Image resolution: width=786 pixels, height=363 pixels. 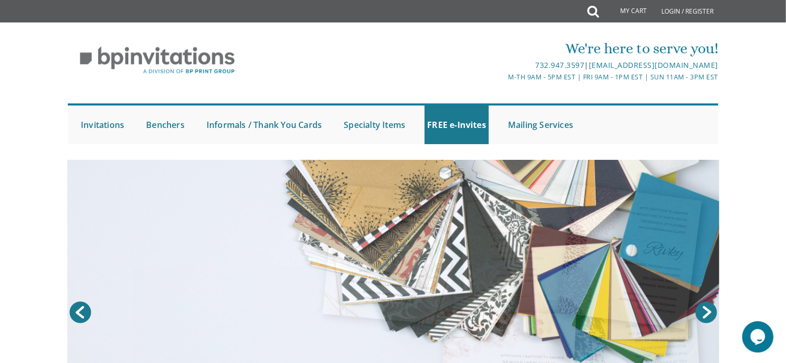 What do you see at coordinates (502, 49) in the screenshot?
I see `div: We're here to serve you!` at bounding box center [502, 49].